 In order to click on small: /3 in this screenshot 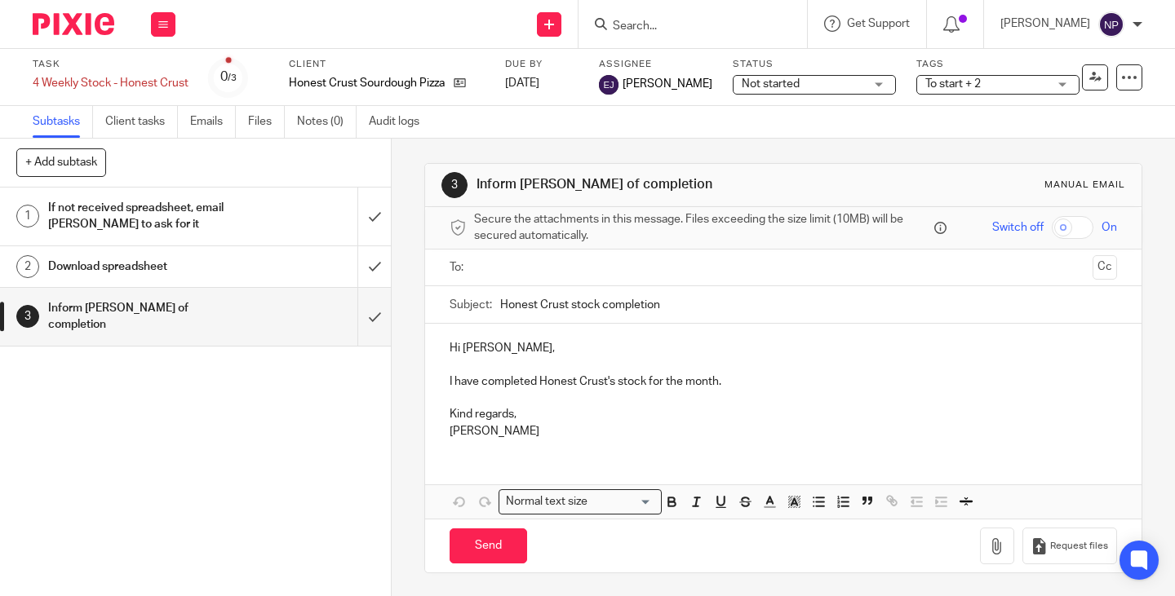, I will do `click(232, 77)`.